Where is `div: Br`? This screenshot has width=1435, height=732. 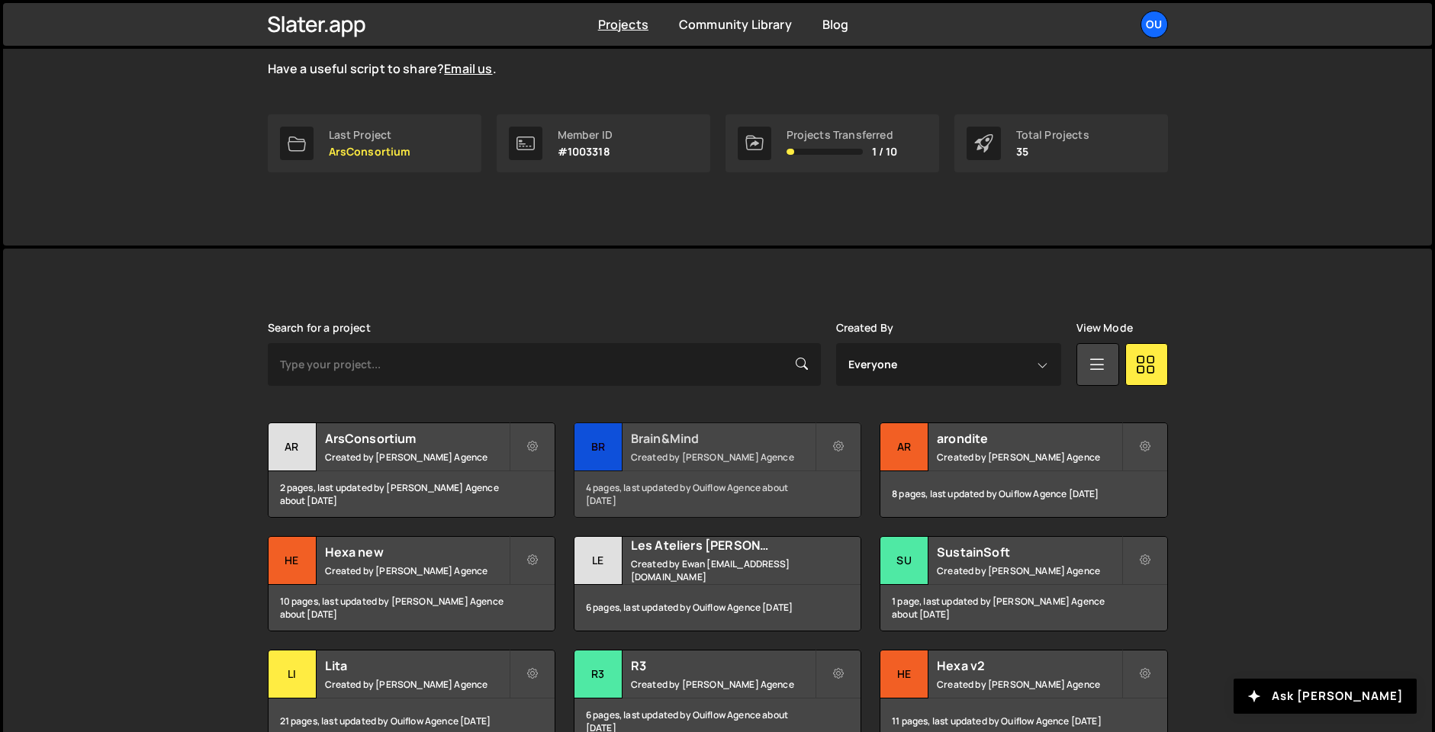 div: Br is located at coordinates (598, 447).